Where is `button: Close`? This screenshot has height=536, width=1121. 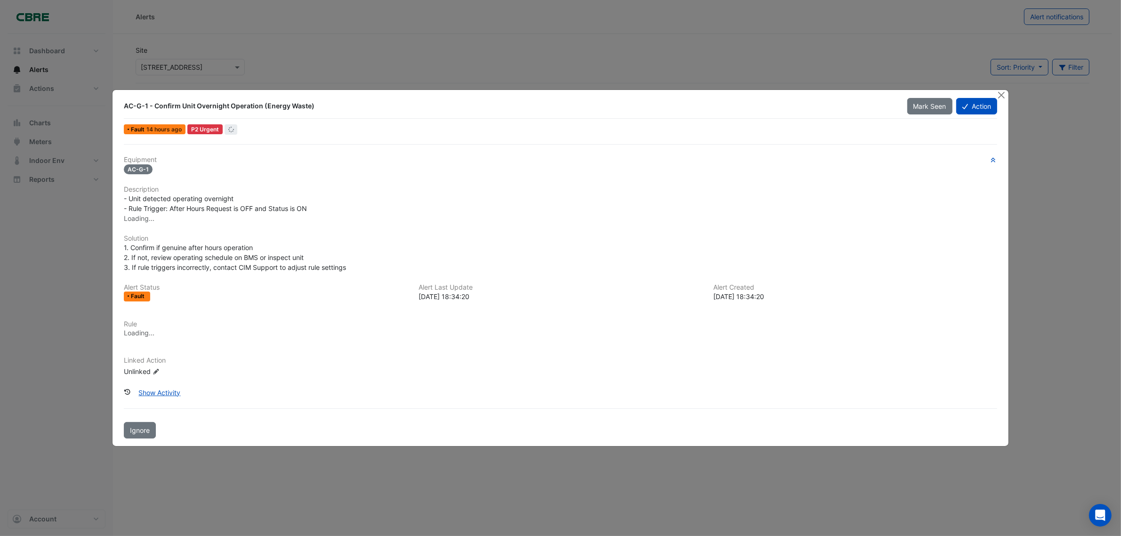
button: Close is located at coordinates (1002, 95).